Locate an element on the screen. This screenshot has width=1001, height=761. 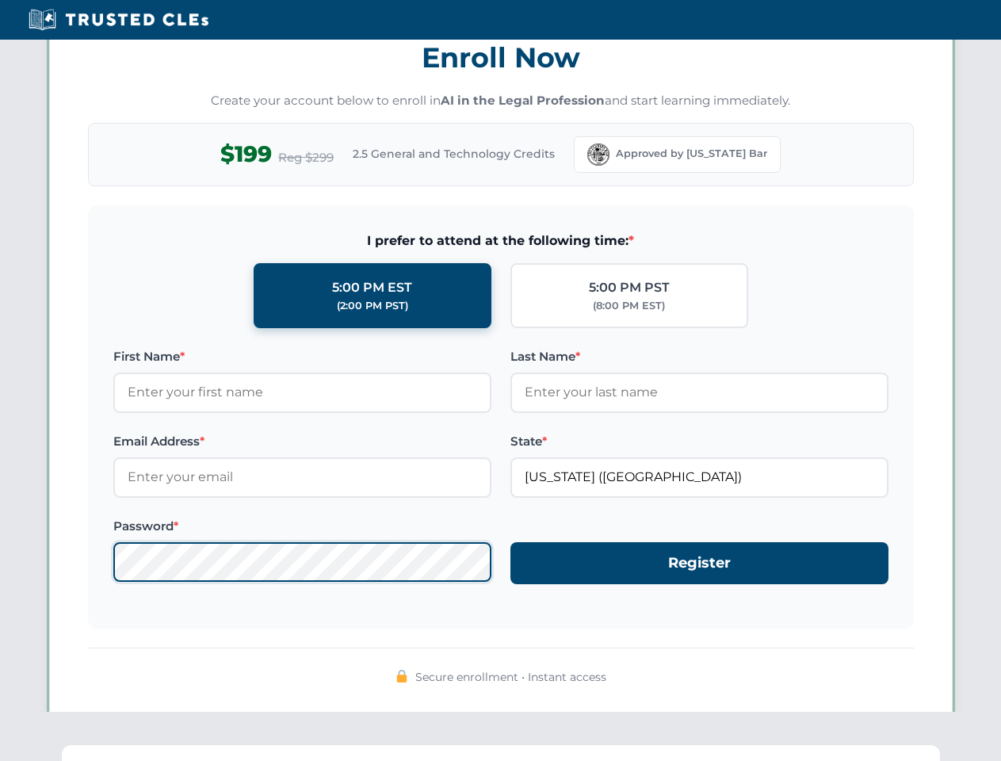
div: 5:00 PM PST is located at coordinates (629, 288).